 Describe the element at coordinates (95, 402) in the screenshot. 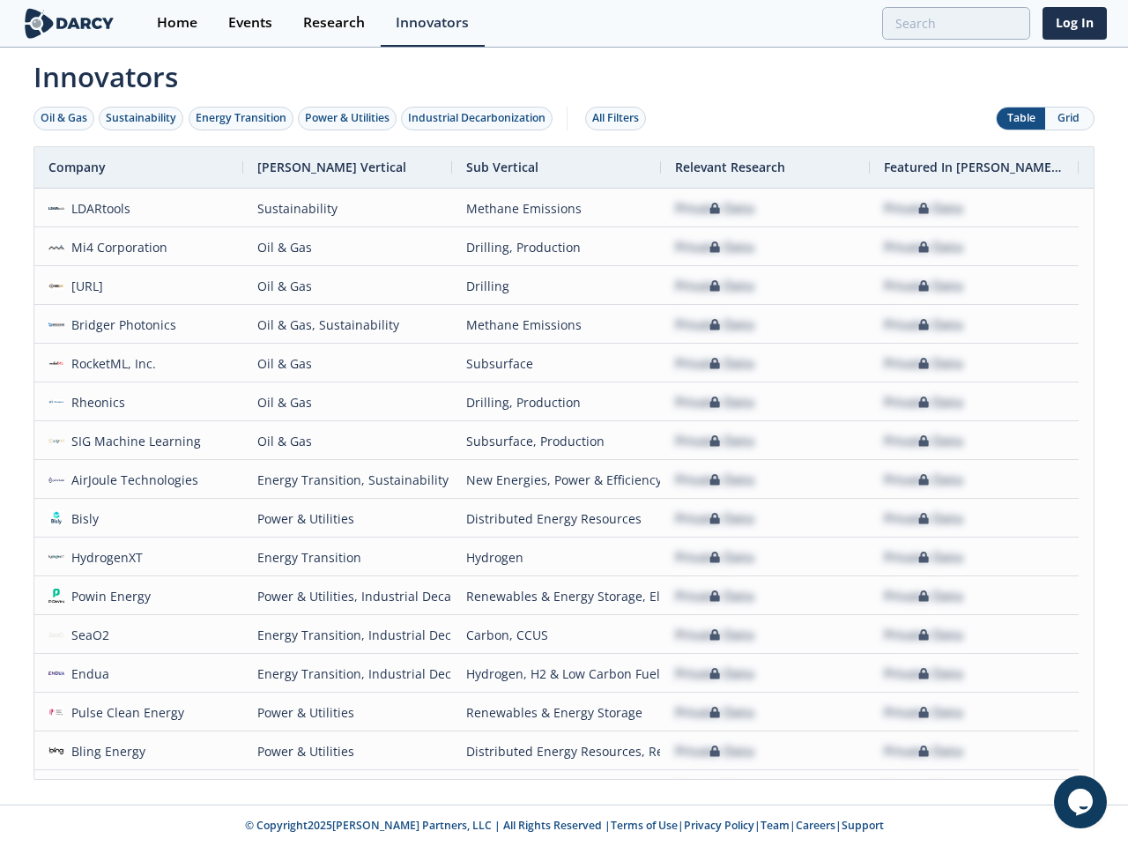

I see `div: Rheonics` at that location.